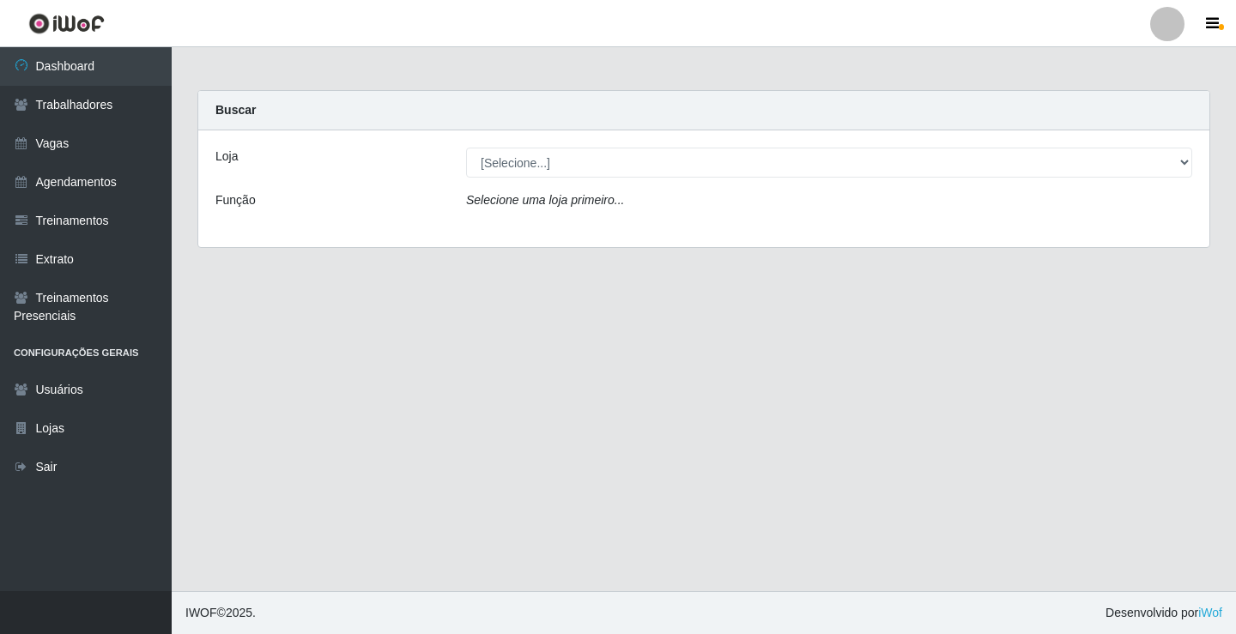  Describe the element at coordinates (227, 156) in the screenshot. I see `label: Loja` at that location.